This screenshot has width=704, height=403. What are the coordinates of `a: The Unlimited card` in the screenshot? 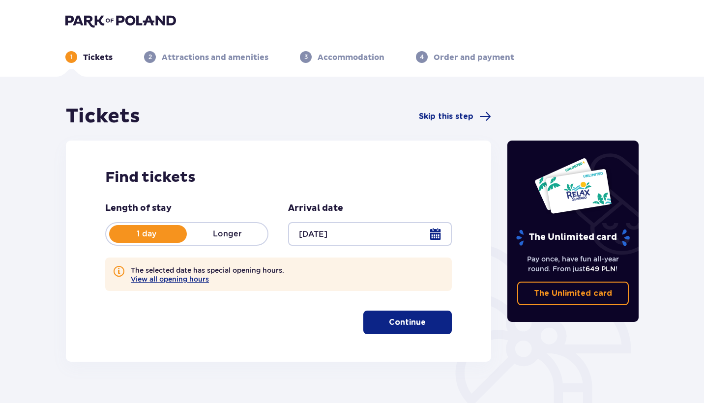 It's located at (573, 294).